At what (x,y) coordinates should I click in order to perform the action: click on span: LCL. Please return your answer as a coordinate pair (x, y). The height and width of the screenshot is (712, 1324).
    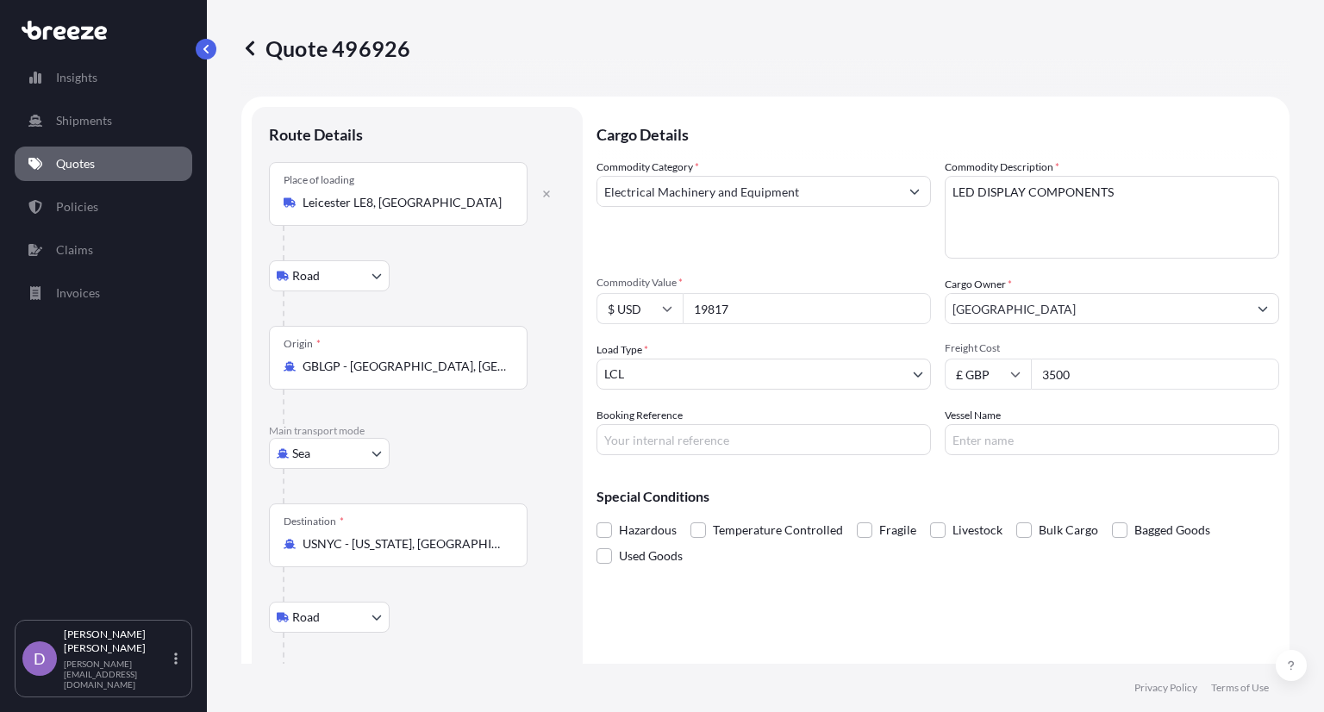
    Looking at the image, I should click on (614, 374).